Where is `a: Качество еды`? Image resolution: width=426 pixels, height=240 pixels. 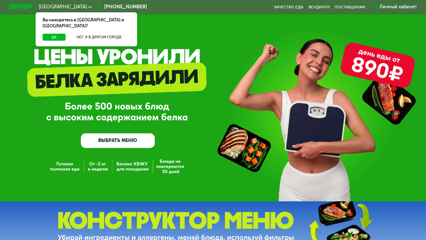
a: Качество еды is located at coordinates (289, 7).